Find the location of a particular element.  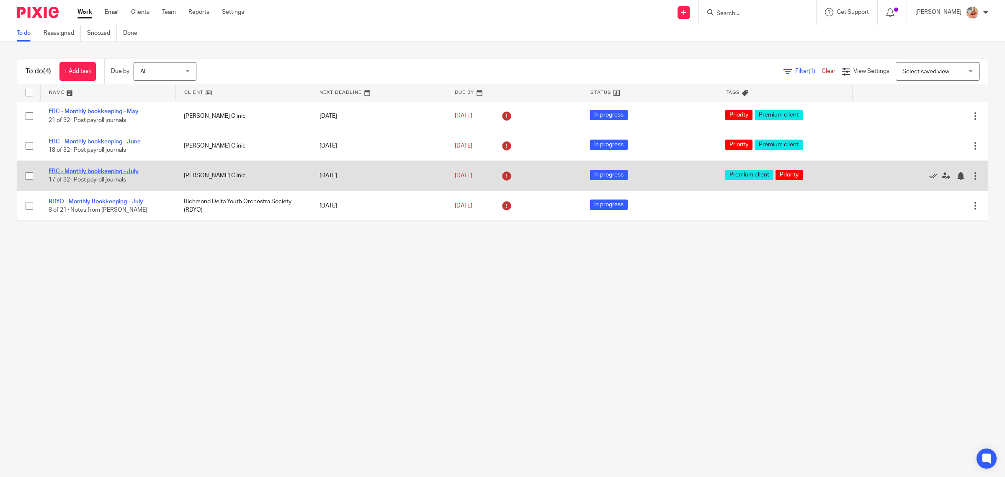

a: Email is located at coordinates (111, 12).